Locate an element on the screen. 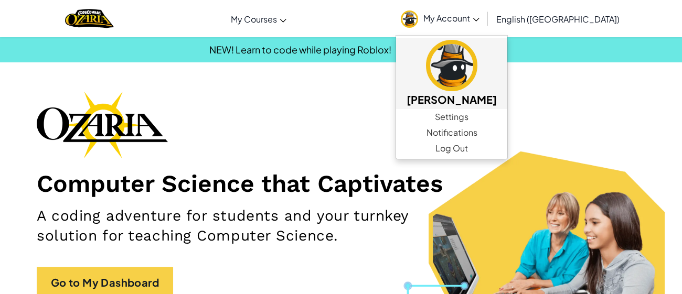 The width and height of the screenshot is (682, 294). span: My Courses is located at coordinates (254, 19).